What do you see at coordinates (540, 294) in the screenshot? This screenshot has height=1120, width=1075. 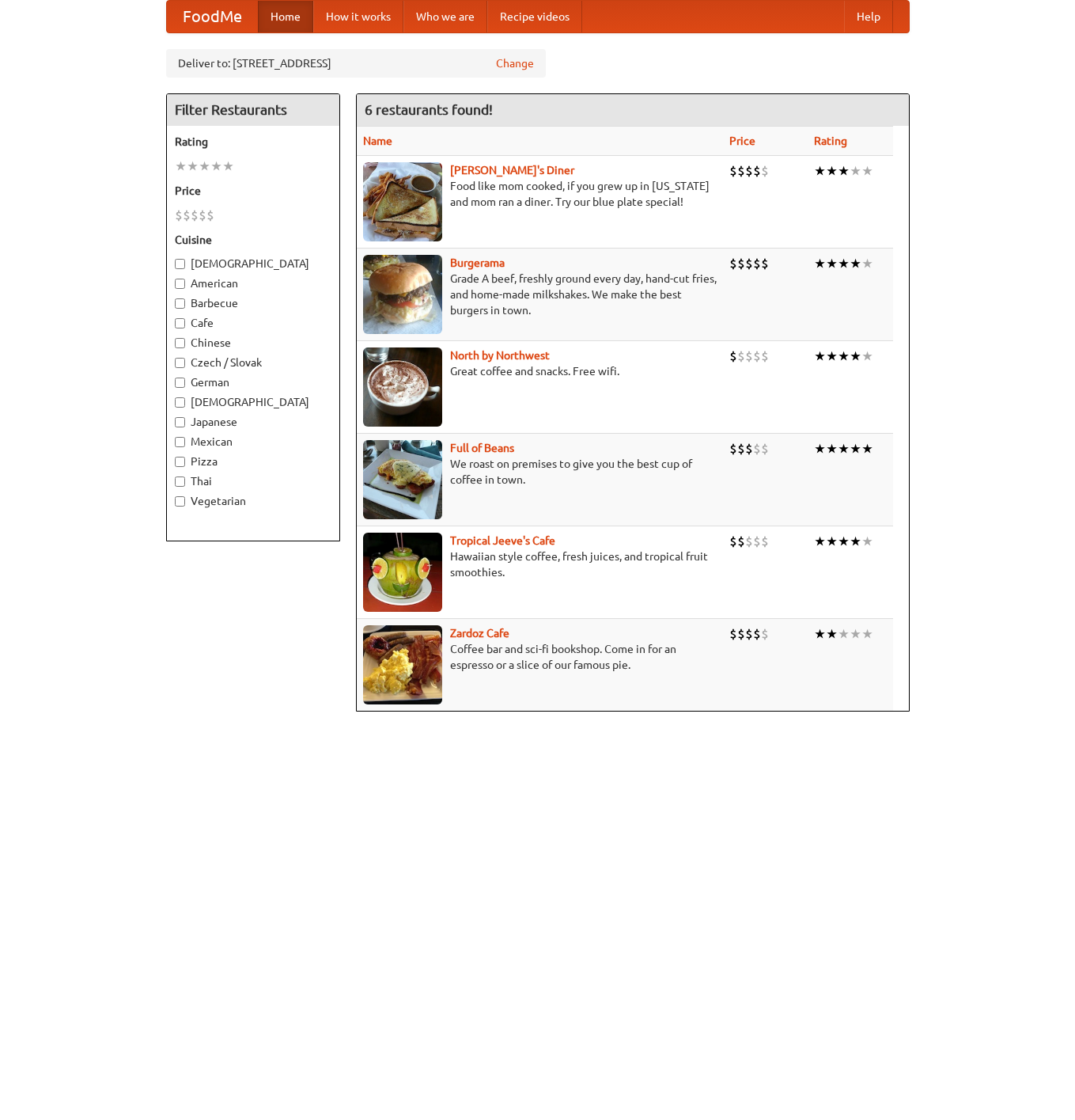 I see `p: Grade A beef, freshly ground every day, hand-cut fries, and home-made milkshakes. We make the bes...` at bounding box center [540, 294].